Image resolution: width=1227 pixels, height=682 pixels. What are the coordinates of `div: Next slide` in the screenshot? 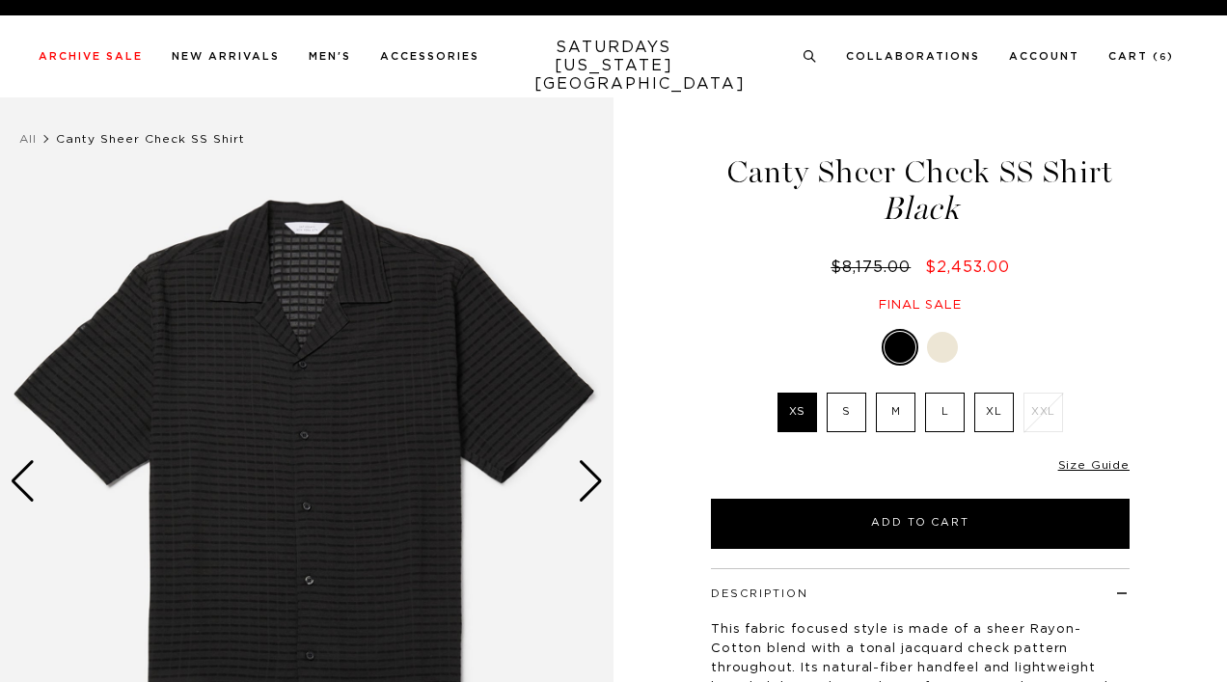 It's located at (590, 481).